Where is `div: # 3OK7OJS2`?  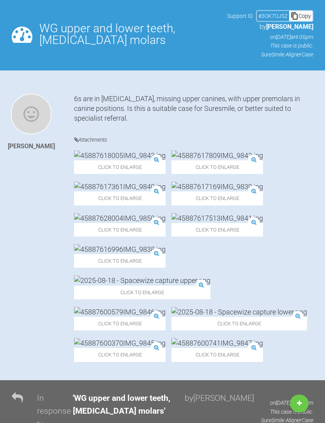
div: # 3OK7OJS2 is located at coordinates (272, 16).